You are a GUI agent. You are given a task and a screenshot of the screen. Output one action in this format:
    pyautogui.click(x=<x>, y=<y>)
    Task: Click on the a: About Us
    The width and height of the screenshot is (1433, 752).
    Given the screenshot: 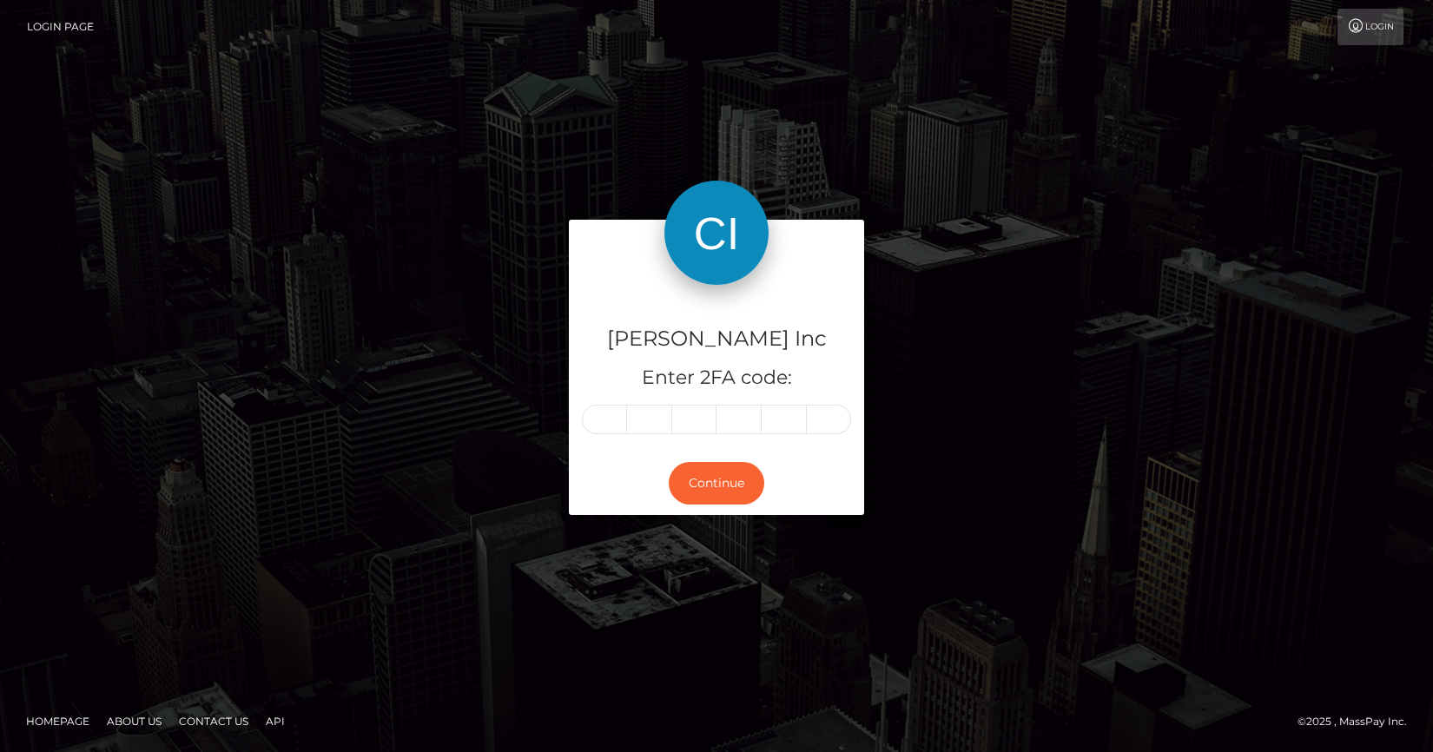 What is the action you would take?
    pyautogui.click(x=134, y=721)
    